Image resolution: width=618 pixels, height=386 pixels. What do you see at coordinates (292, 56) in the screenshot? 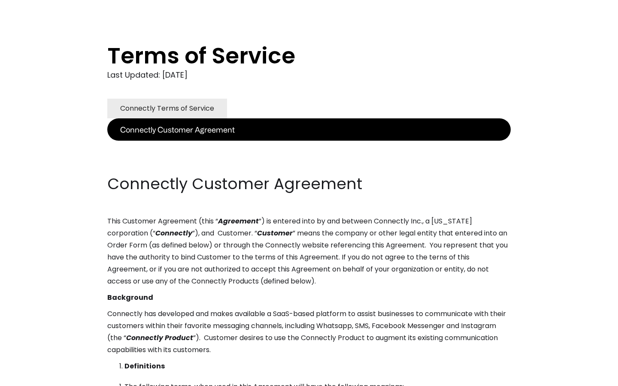
I see `h1: Terms of Service` at bounding box center [292, 56].